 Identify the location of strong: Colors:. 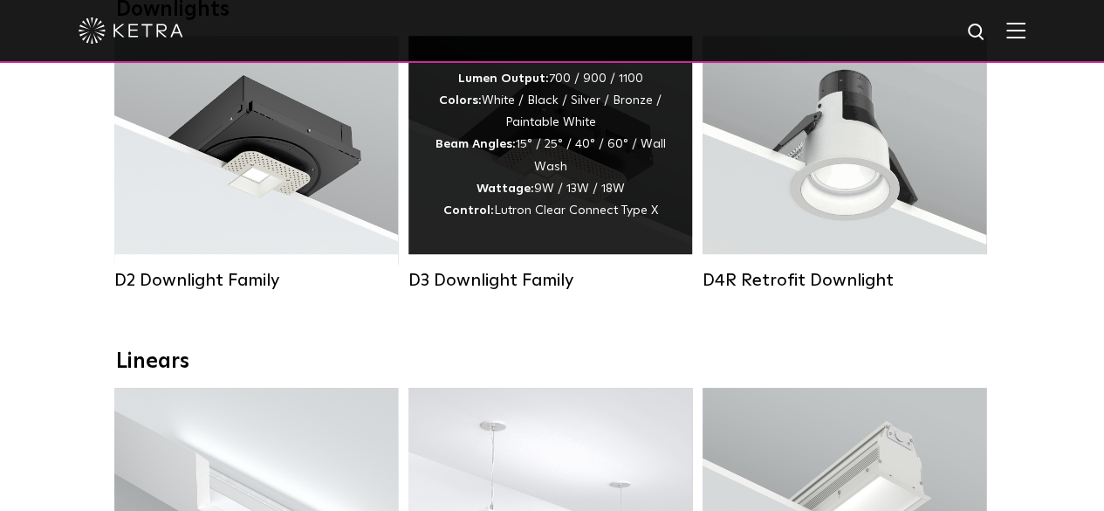
(460, 100).